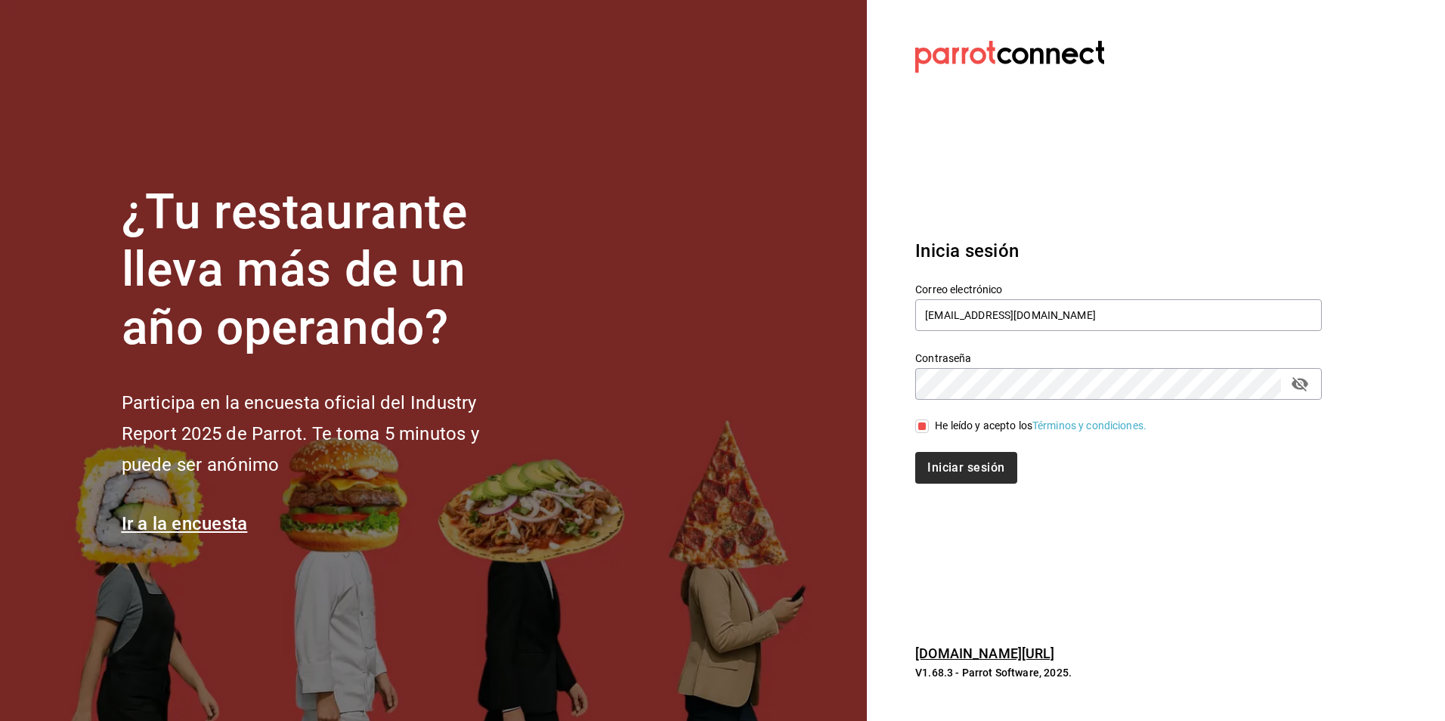 This screenshot has height=721, width=1445. Describe the element at coordinates (1040, 425) in the screenshot. I see `div: He leído y acepto los` at that location.